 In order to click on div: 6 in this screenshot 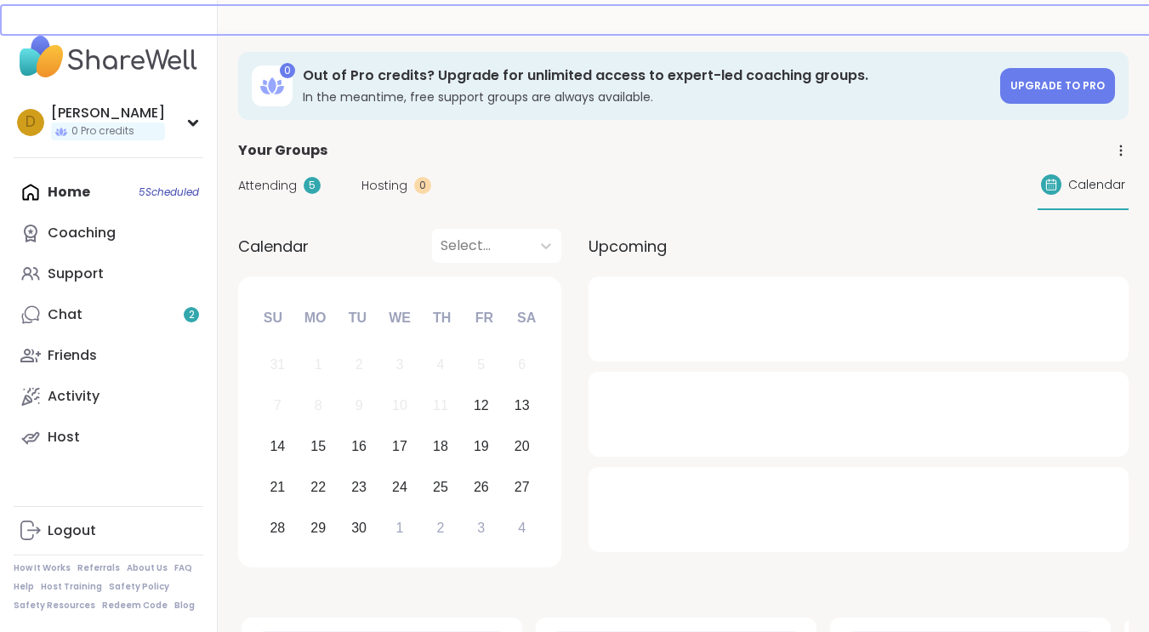, I will do `click(522, 364)`.